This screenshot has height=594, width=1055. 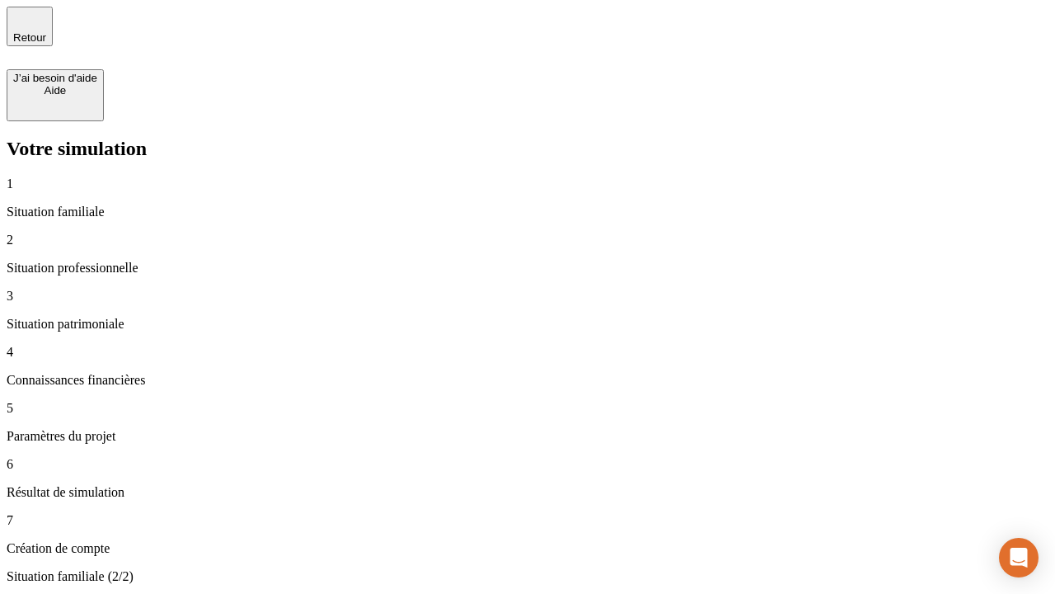 I want to click on p: Situation familiale, so click(x=528, y=212).